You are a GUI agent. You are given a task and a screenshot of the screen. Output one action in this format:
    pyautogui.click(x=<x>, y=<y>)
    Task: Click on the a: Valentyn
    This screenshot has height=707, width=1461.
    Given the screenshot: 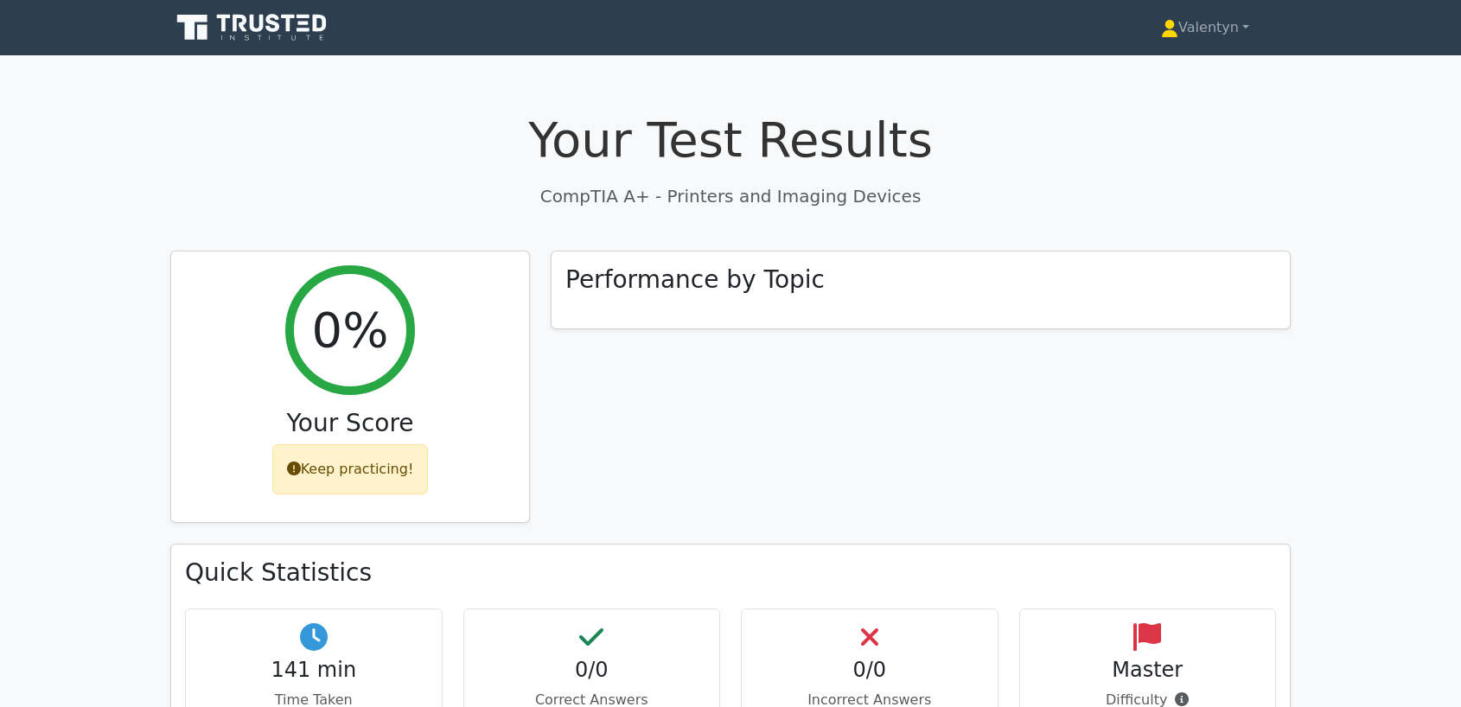 What is the action you would take?
    pyautogui.click(x=1205, y=28)
    